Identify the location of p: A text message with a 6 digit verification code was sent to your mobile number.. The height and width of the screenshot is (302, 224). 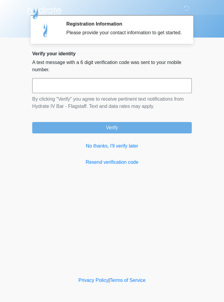
(112, 66).